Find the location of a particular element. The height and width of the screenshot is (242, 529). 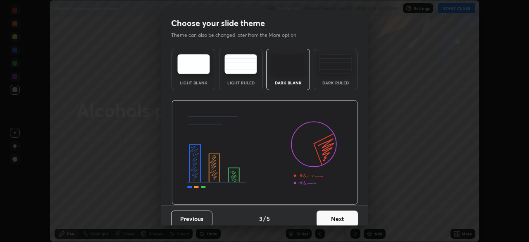

h2: Choose your slide theme is located at coordinates (218, 23).